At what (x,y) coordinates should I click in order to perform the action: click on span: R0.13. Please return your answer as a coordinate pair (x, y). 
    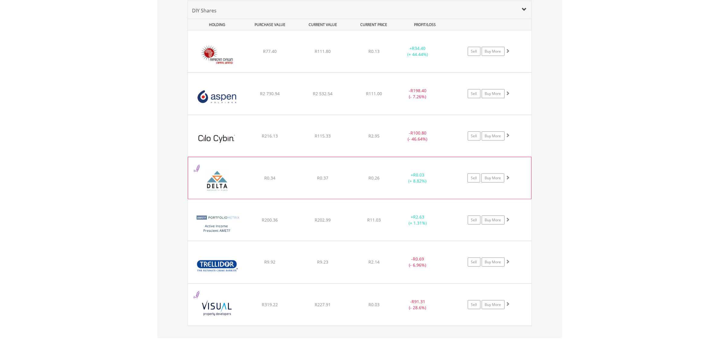
    Looking at the image, I should click on (374, 51).